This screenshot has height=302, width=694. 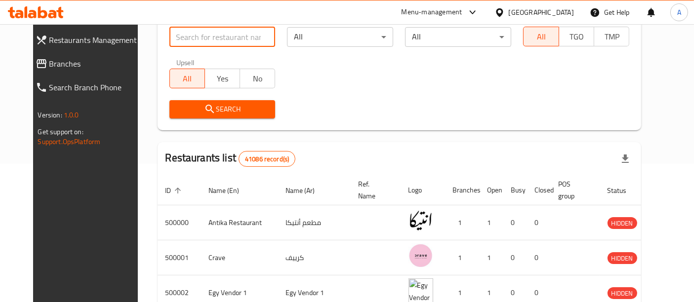 I want to click on span: Search Branch Phone, so click(x=95, y=87).